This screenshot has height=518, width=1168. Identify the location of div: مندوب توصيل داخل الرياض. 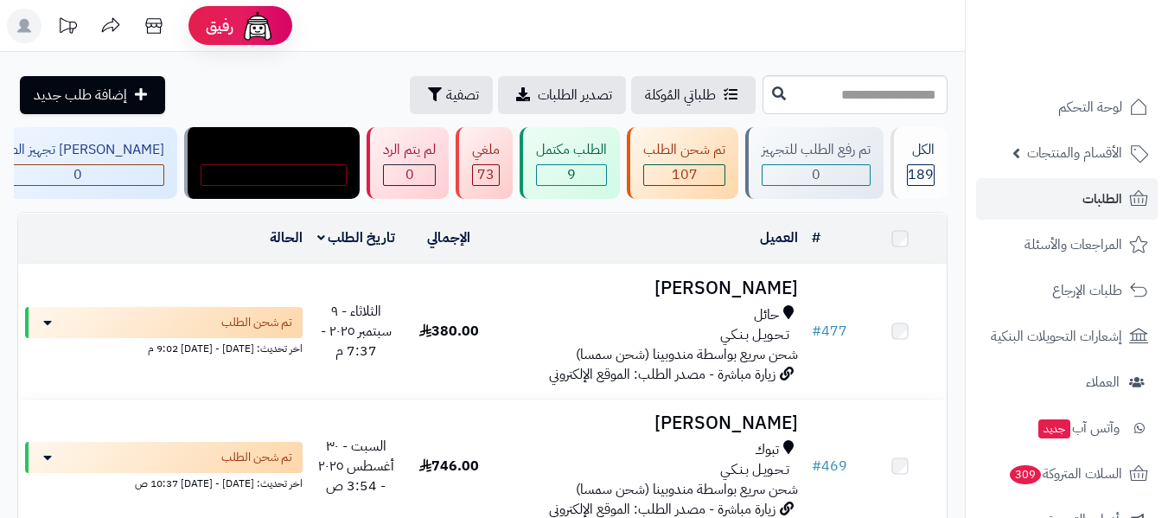
(273, 150).